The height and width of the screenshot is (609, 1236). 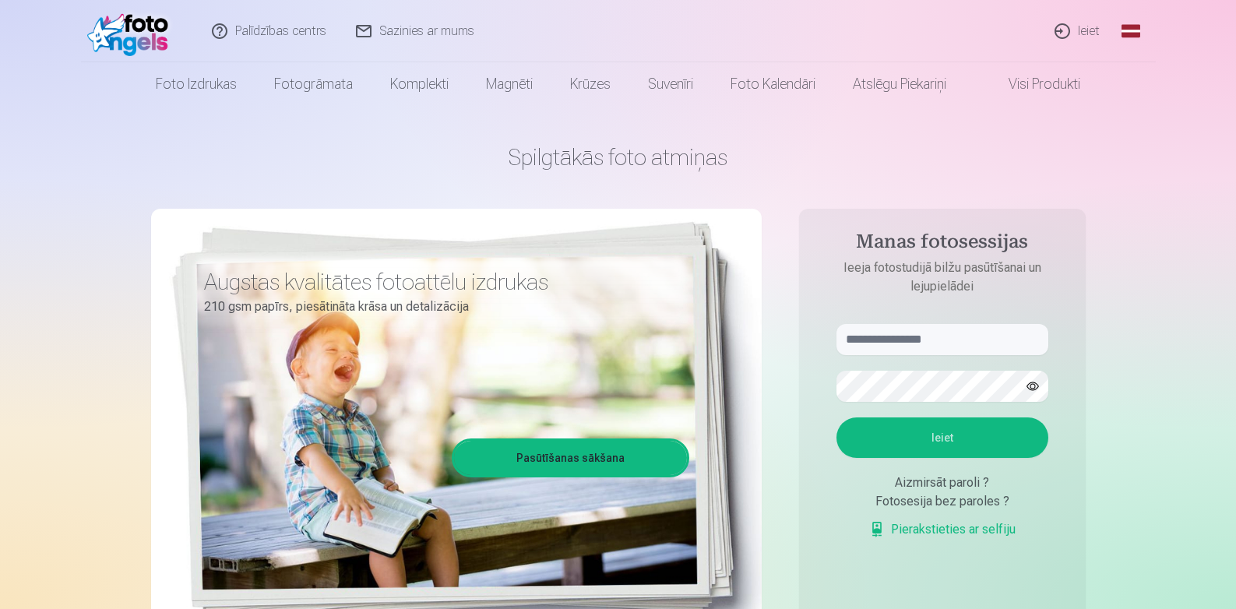 What do you see at coordinates (773, 84) in the screenshot?
I see `a: Foto kalendāri` at bounding box center [773, 84].